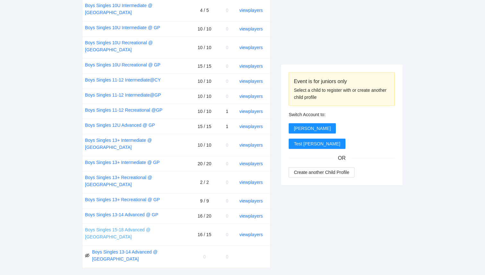  What do you see at coordinates (123, 95) in the screenshot?
I see `a: Boys Singles 11-12 Intermediate@GP` at bounding box center [123, 95].